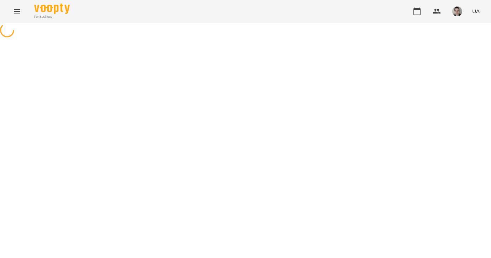  What do you see at coordinates (475, 11) in the screenshot?
I see `span: UA` at bounding box center [475, 11].